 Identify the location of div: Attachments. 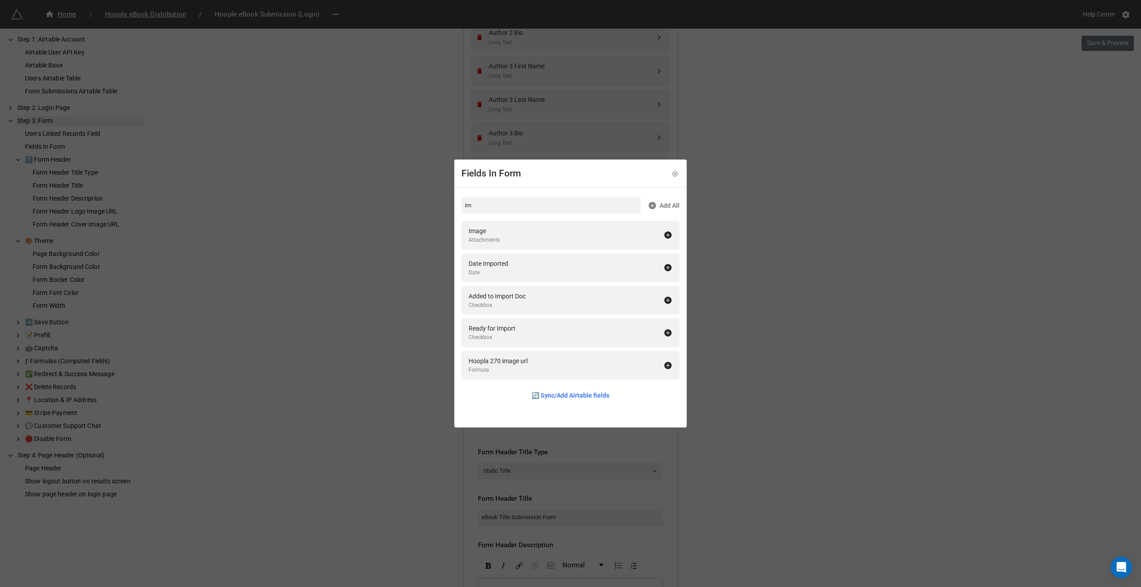
(484, 240).